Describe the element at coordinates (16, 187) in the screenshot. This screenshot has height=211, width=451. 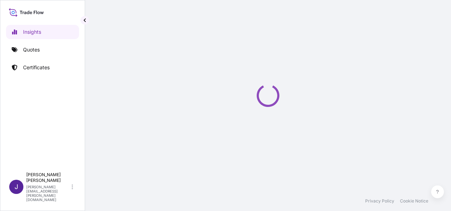
I see `span: J` at that location.